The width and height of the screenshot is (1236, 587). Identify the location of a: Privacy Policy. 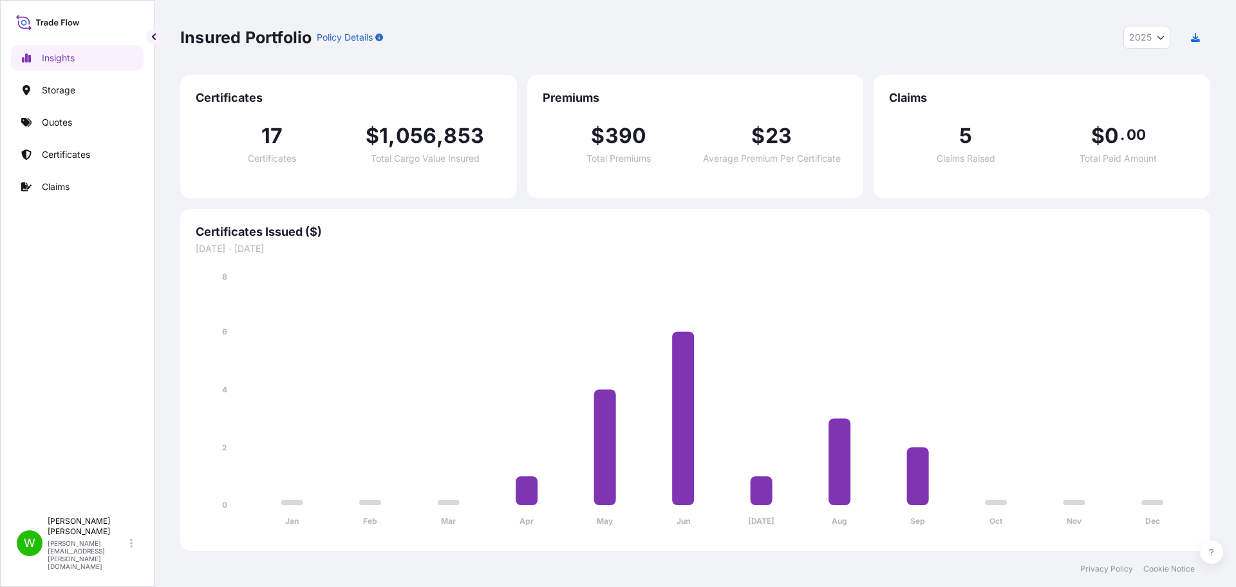
(1107, 569).